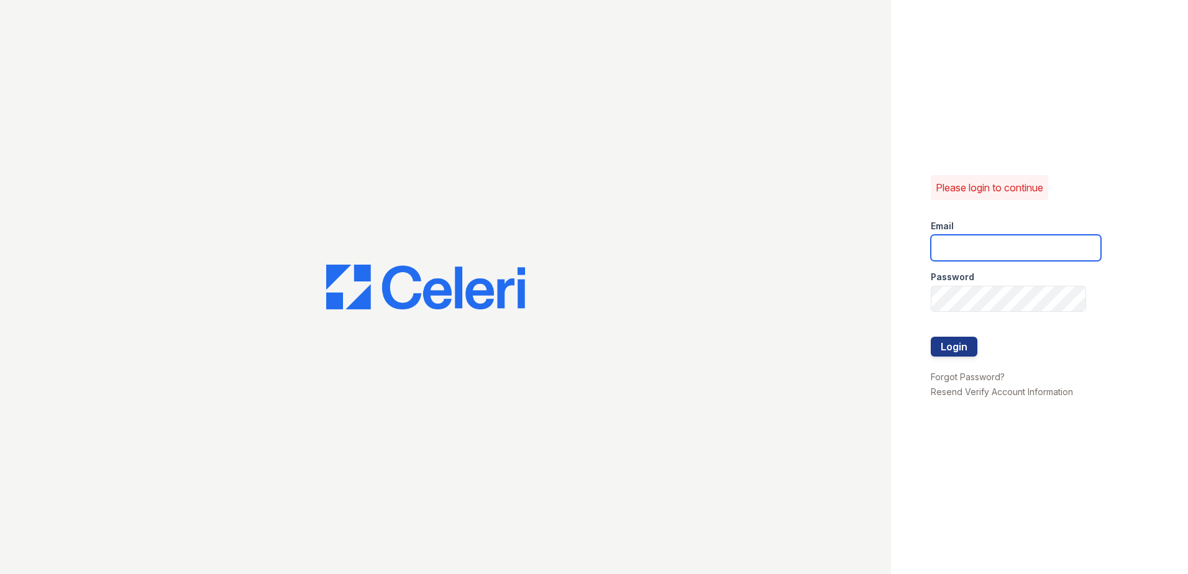 The height and width of the screenshot is (574, 1188). Describe the element at coordinates (954, 347) in the screenshot. I see `button: Login` at that location.